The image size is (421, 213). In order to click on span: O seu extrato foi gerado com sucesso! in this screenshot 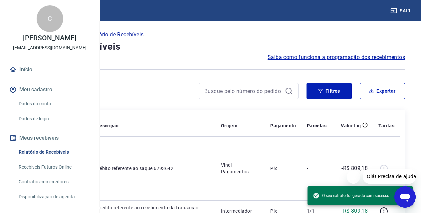, I will do `click(352, 195)`.